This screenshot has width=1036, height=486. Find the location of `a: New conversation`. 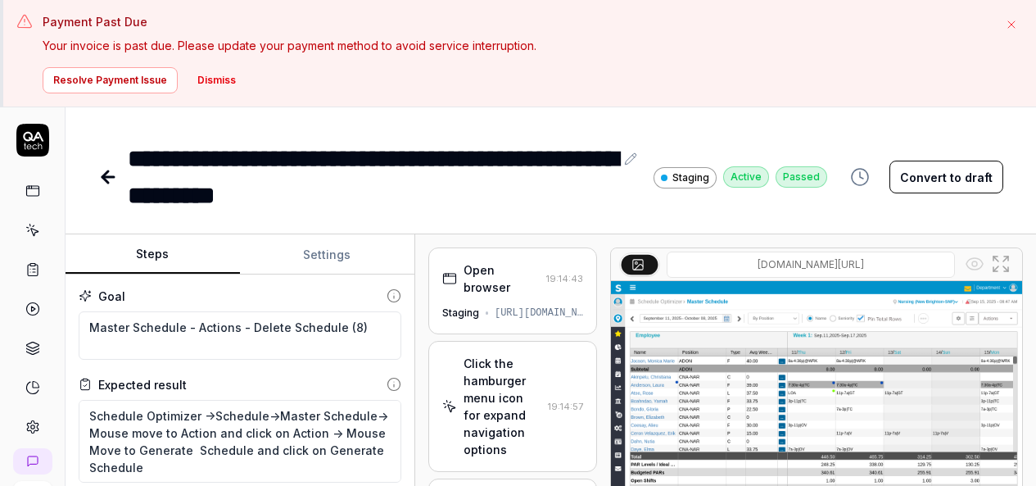

a: New conversation is located at coordinates (33, 461).